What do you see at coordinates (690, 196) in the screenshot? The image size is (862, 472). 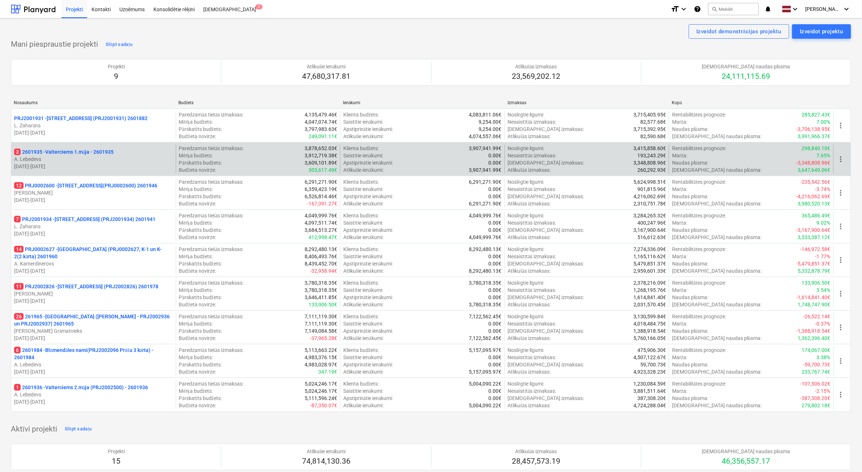 I see `p: Naudas plūsma :` at bounding box center [690, 196].